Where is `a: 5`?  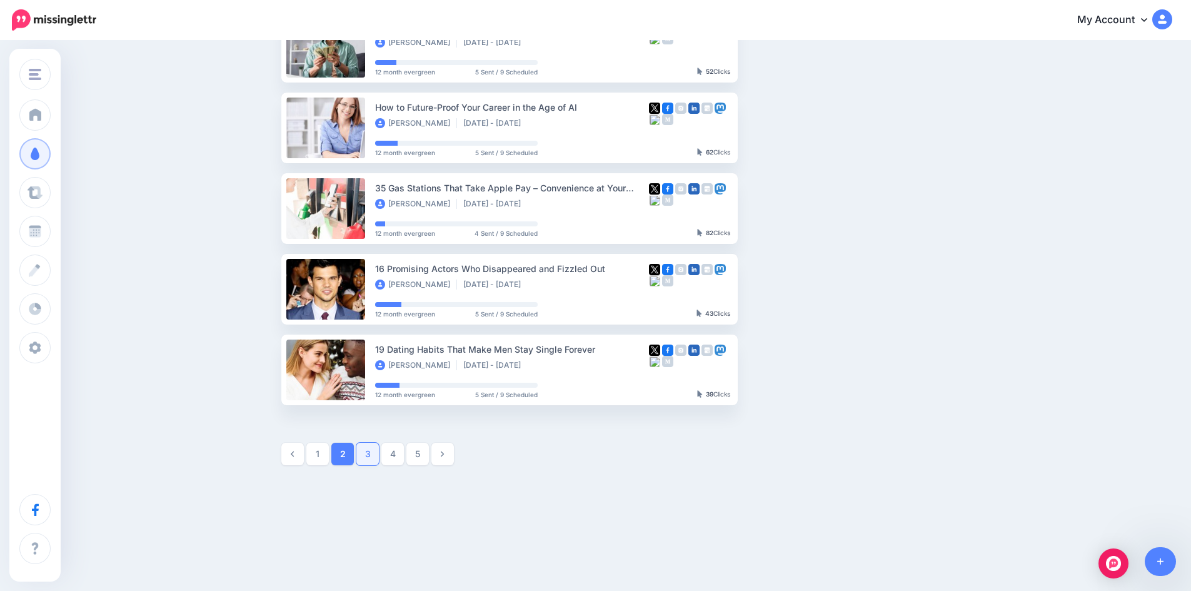
a: 5 is located at coordinates (418, 454).